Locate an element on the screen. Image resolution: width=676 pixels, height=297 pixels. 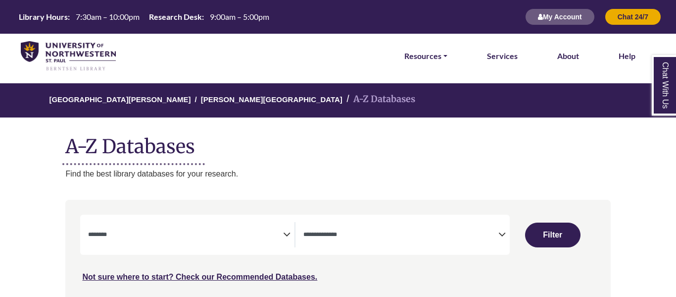
span: 9:00am – 5:00pm is located at coordinates (240, 16).